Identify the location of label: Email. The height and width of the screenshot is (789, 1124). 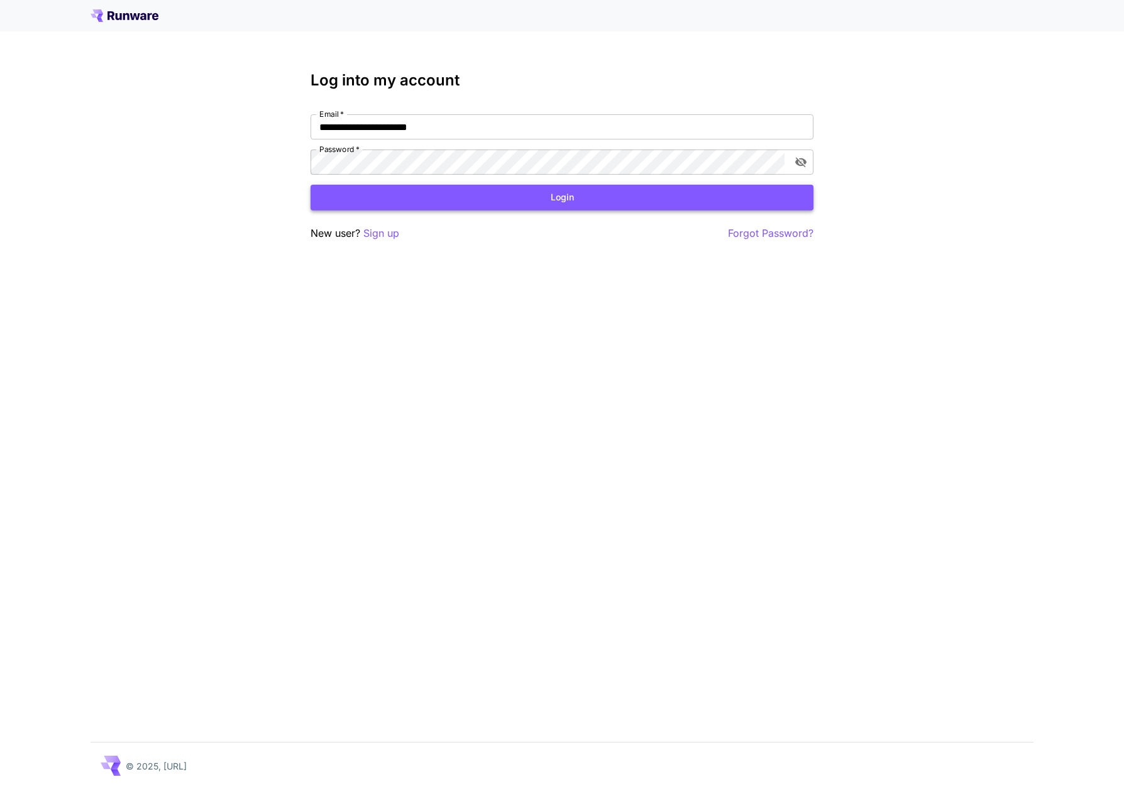
(331, 114).